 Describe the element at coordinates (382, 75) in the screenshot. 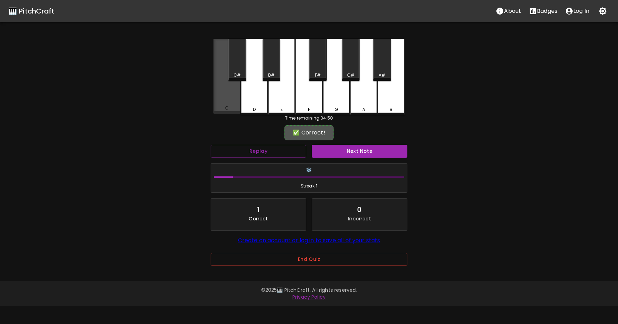

I see `div: A#` at that location.